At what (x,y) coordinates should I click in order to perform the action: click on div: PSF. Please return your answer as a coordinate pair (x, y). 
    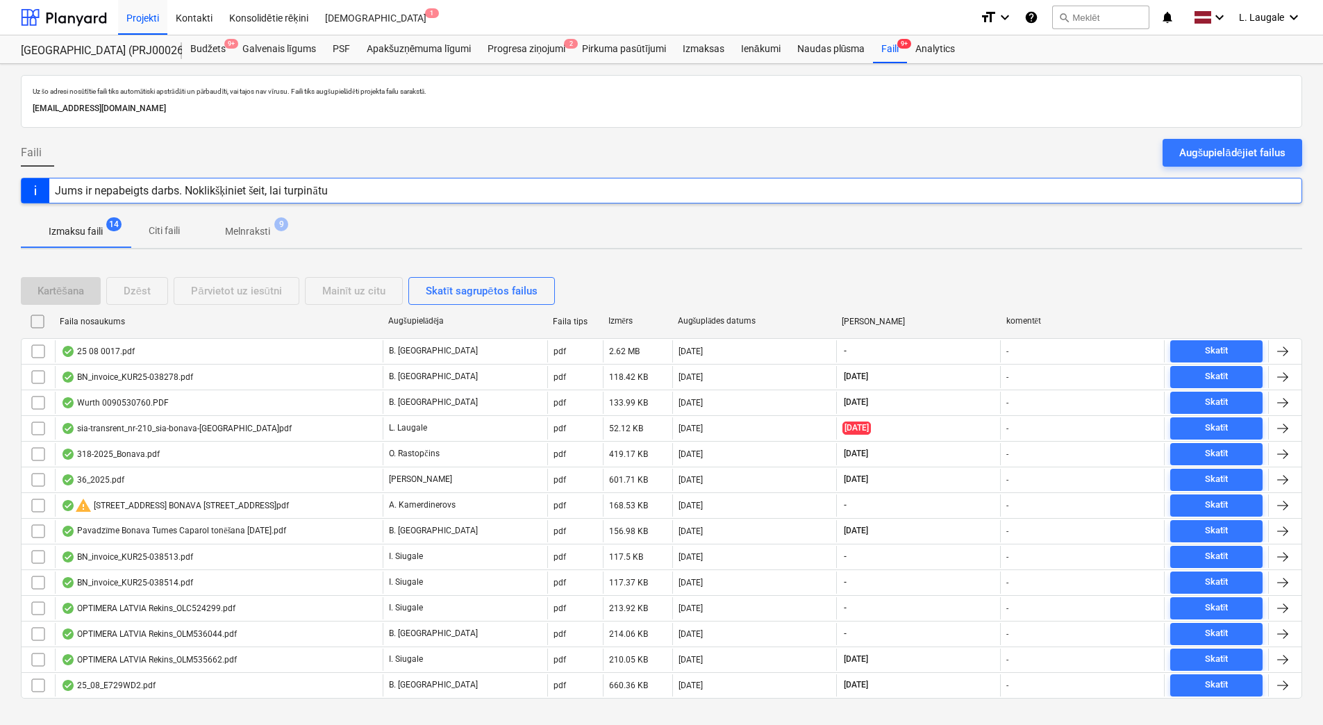
    Looking at the image, I should click on (341, 49).